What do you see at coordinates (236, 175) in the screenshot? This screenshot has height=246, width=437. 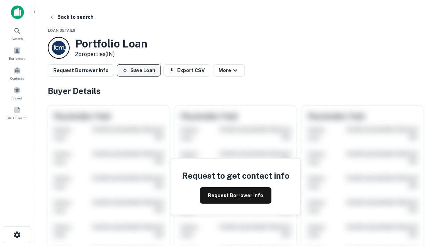 I see `h4: Request to get contact info` at bounding box center [236, 175].